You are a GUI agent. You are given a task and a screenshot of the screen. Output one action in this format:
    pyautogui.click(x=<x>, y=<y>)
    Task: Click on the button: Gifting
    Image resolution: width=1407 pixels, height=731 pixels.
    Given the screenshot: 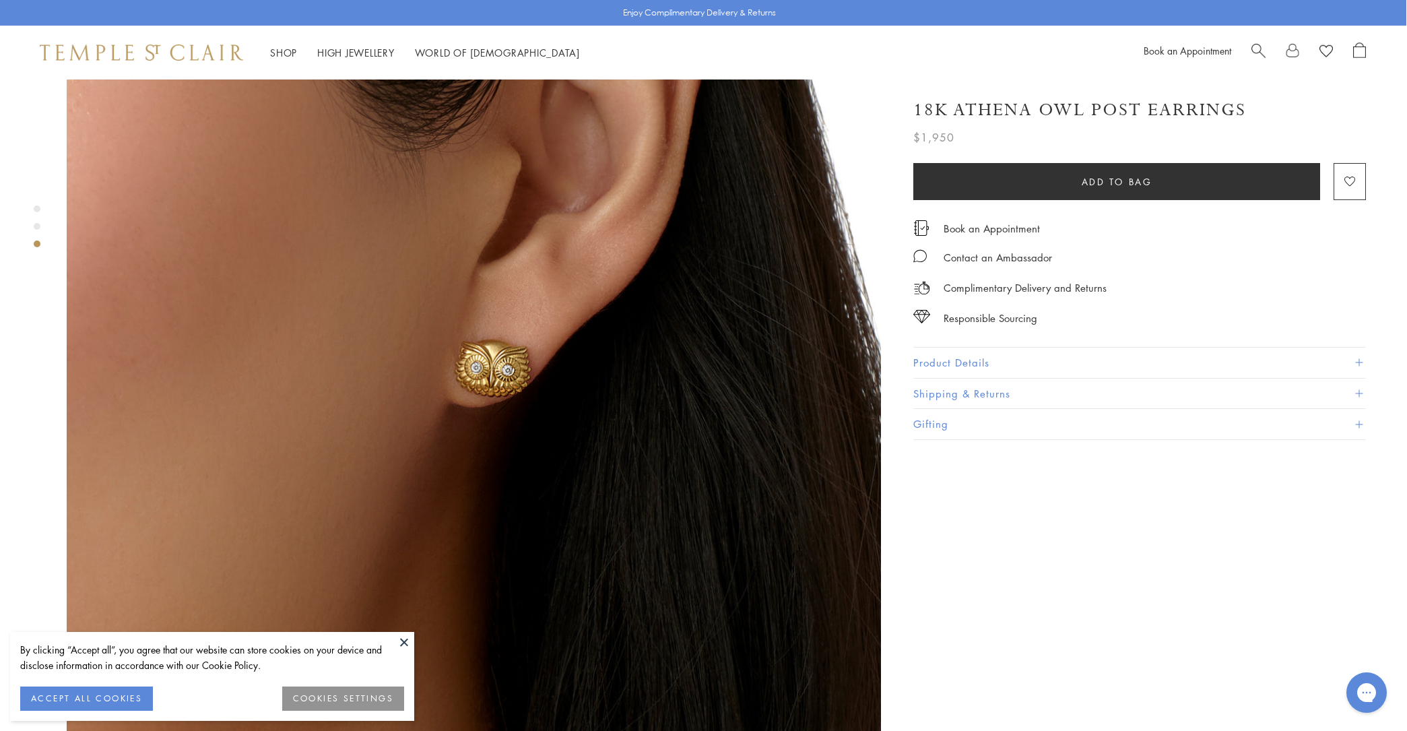 What is the action you would take?
    pyautogui.click(x=1140, y=424)
    